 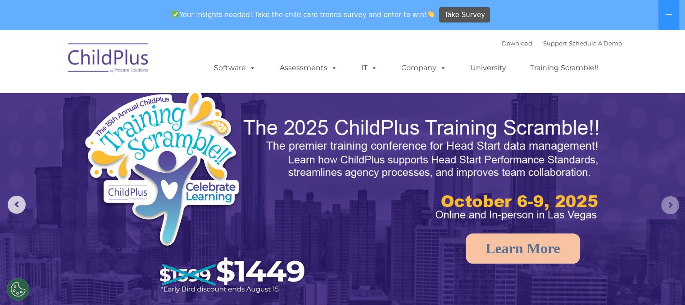 What do you see at coordinates (488, 68) in the screenshot?
I see `a: University` at bounding box center [488, 68].